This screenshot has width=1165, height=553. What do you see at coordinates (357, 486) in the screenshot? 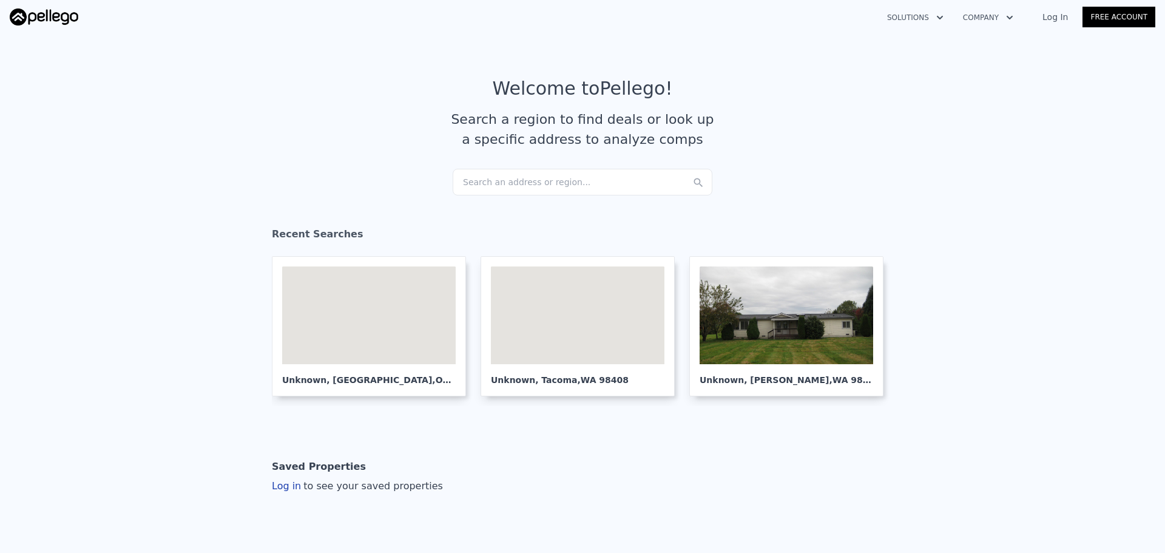
I see `div: Log in` at bounding box center [357, 486].